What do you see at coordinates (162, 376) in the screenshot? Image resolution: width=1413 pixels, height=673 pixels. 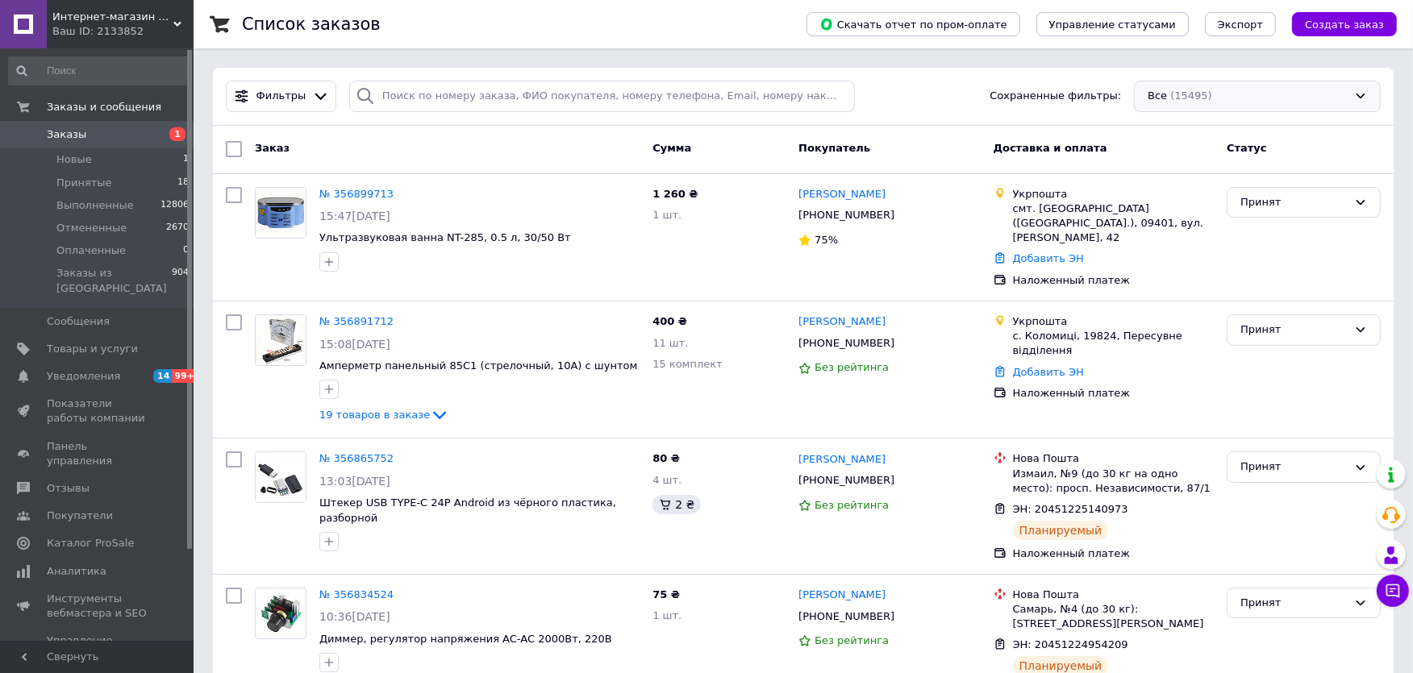 I see `span: 14` at bounding box center [162, 376].